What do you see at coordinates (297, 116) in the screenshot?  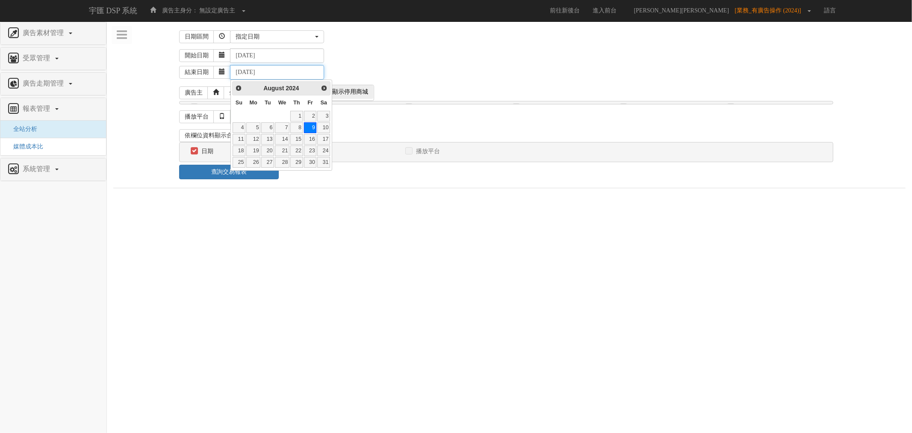 I see `a: 1` at bounding box center [297, 116].